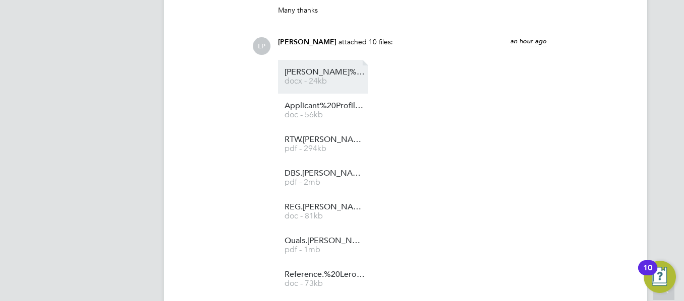 This screenshot has width=684, height=301. Describe the element at coordinates (325, 149) in the screenshot. I see `span: pdf - 294kb` at that location.